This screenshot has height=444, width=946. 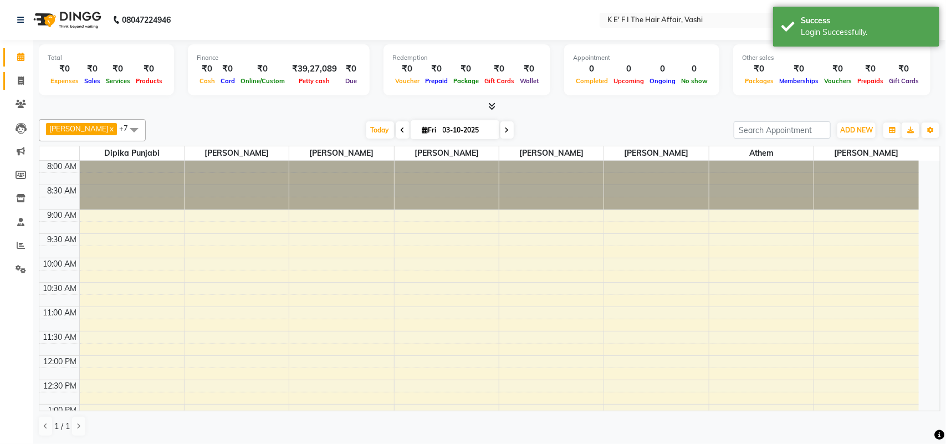 What do you see at coordinates (60, 337) in the screenshot?
I see `div: 11:30 AM` at bounding box center [60, 337].